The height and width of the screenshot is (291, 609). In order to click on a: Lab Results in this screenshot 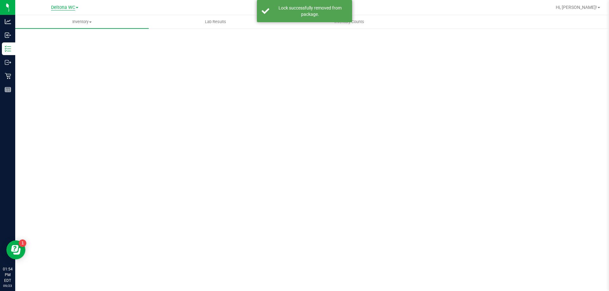, I will do `click(215, 22)`.